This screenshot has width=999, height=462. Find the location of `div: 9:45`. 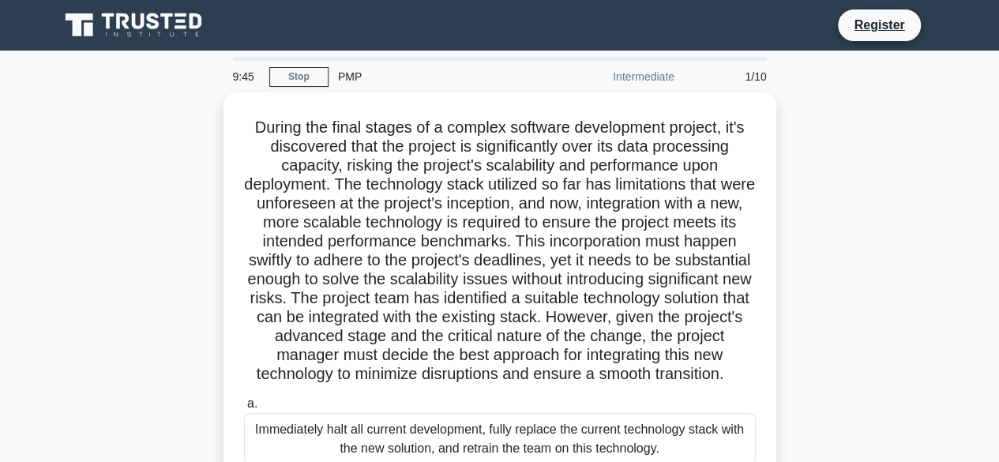

div: 9:45 is located at coordinates (246, 77).